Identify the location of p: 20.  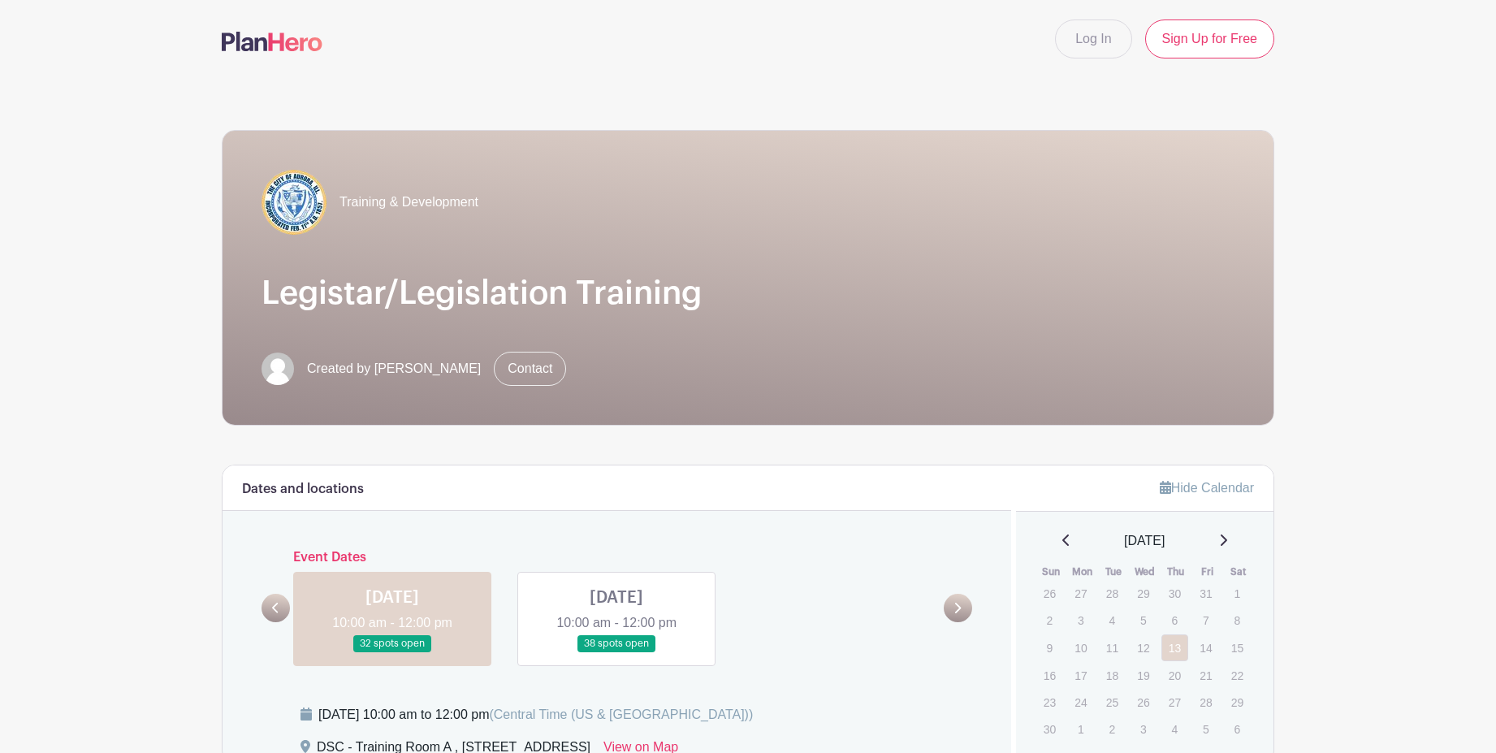
(1175, 675).